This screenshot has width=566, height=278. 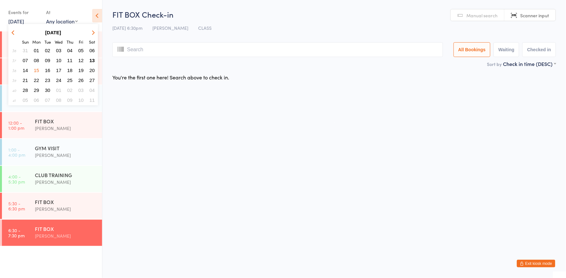 What do you see at coordinates (62, 12) in the screenshot?
I see `div: At` at bounding box center [62, 12].